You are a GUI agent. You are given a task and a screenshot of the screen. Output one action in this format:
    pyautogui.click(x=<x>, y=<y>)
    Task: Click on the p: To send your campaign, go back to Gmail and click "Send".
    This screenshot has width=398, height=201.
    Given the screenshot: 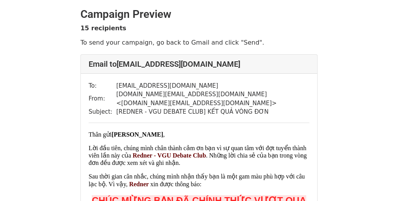 What is the action you would take?
    pyautogui.click(x=199, y=42)
    